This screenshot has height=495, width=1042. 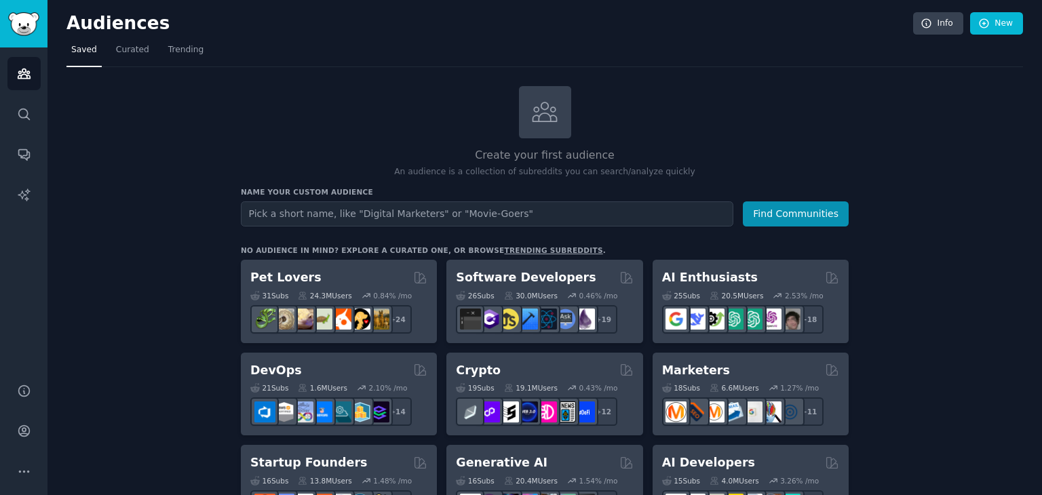 What do you see at coordinates (695, 319) in the screenshot?
I see `img: DeepSeek` at bounding box center [695, 319].